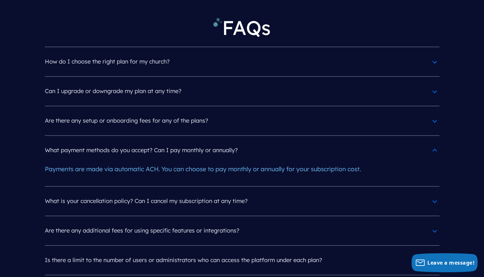  What do you see at coordinates (242, 231) in the screenshot?
I see `h4: Are there any additional fees for using specific features or integrations?` at bounding box center [242, 231].